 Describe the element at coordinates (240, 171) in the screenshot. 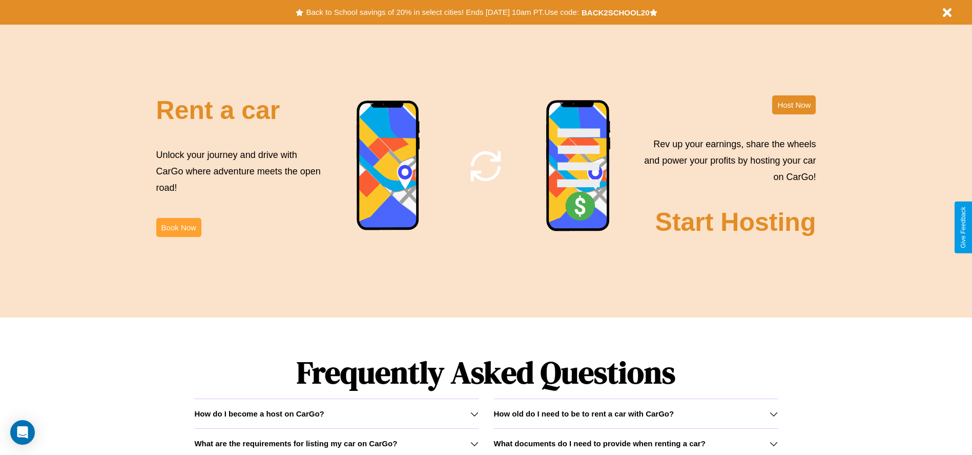

I see `p: Unlock your journey and drive with CarGo where adventure meets the open road!` at that location.